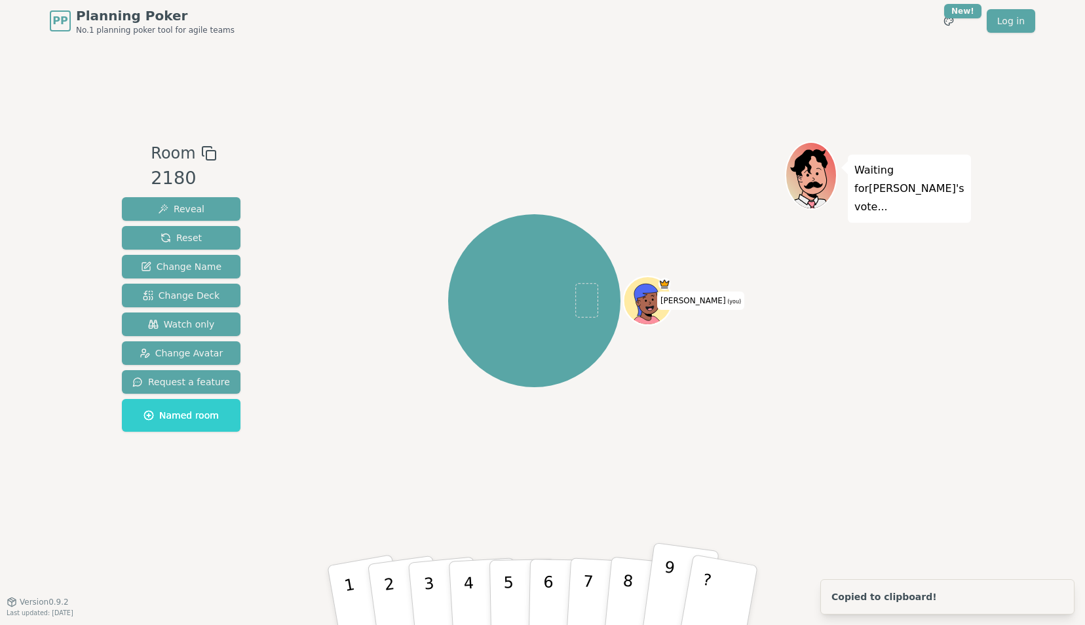  What do you see at coordinates (173, 153) in the screenshot?
I see `span: Room` at bounding box center [173, 153].